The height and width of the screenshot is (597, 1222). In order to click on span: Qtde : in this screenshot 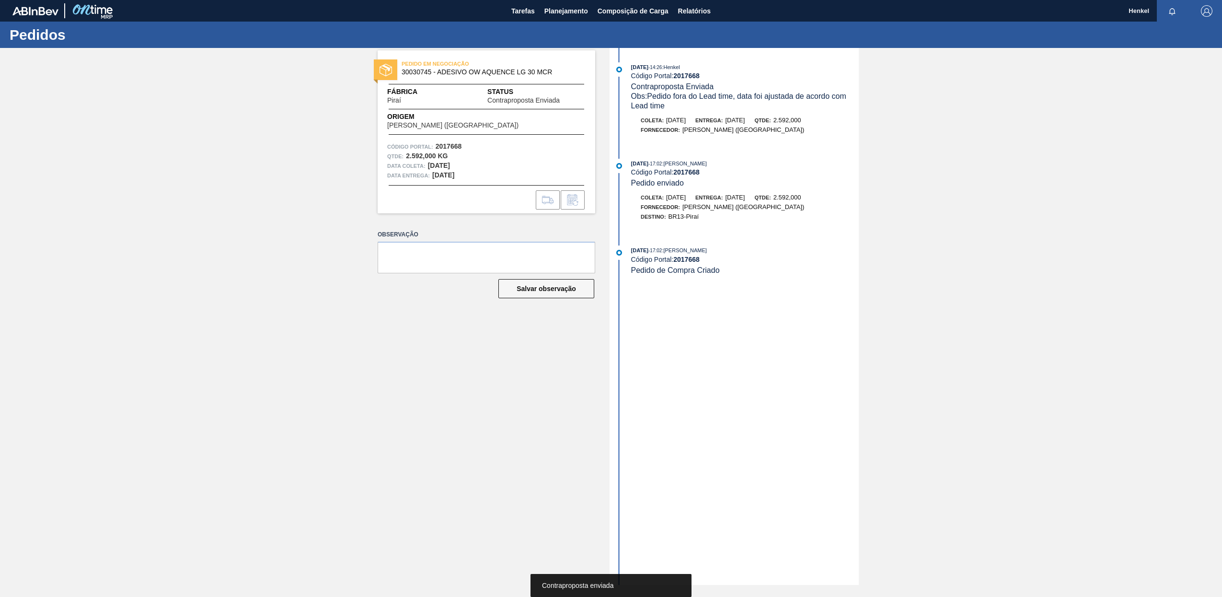, I will do `click(396, 156)`.